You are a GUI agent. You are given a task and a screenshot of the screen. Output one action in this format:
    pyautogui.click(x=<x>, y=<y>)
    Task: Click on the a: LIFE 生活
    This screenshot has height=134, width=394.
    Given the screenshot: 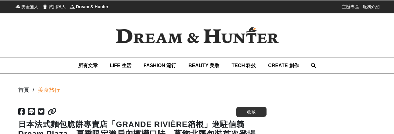 What is the action you would take?
    pyautogui.click(x=120, y=65)
    